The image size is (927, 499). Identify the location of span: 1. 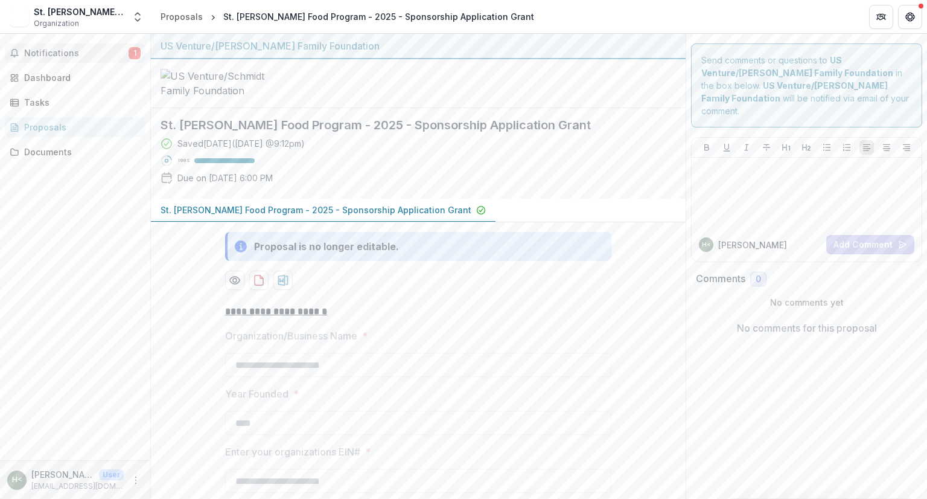
(135, 53).